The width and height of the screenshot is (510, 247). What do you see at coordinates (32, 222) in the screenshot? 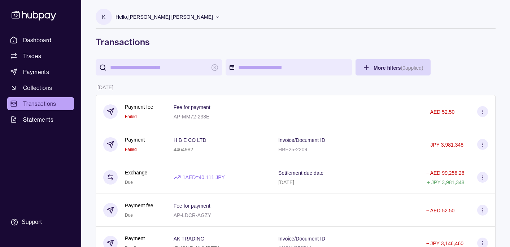
I see `div: Support` at bounding box center [32, 222].